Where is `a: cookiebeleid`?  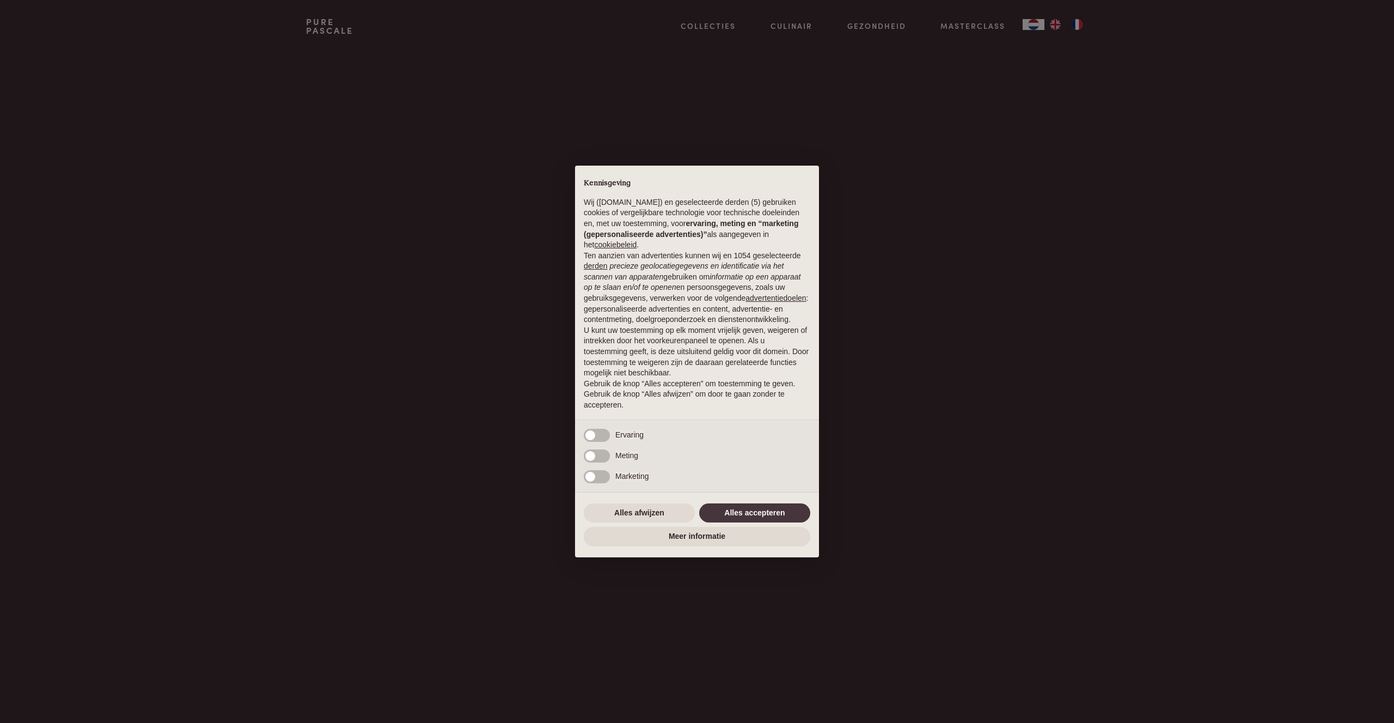 a: cookiebeleid is located at coordinates (615, 245).